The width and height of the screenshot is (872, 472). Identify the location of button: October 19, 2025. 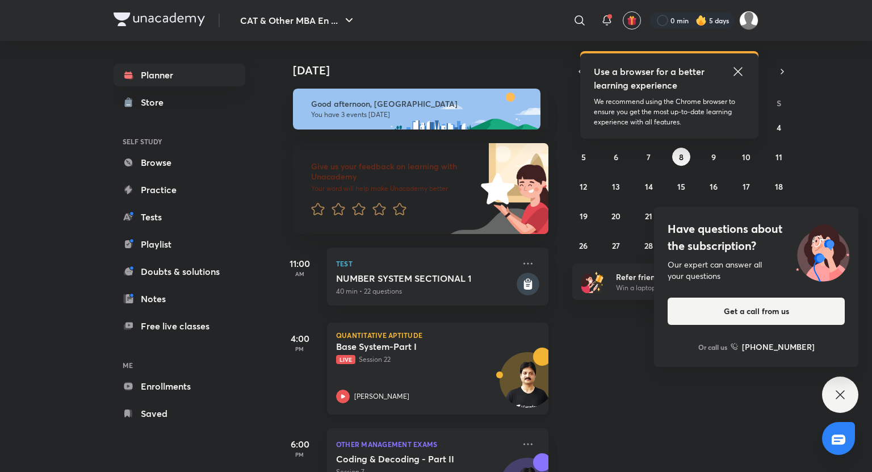
(584, 216).